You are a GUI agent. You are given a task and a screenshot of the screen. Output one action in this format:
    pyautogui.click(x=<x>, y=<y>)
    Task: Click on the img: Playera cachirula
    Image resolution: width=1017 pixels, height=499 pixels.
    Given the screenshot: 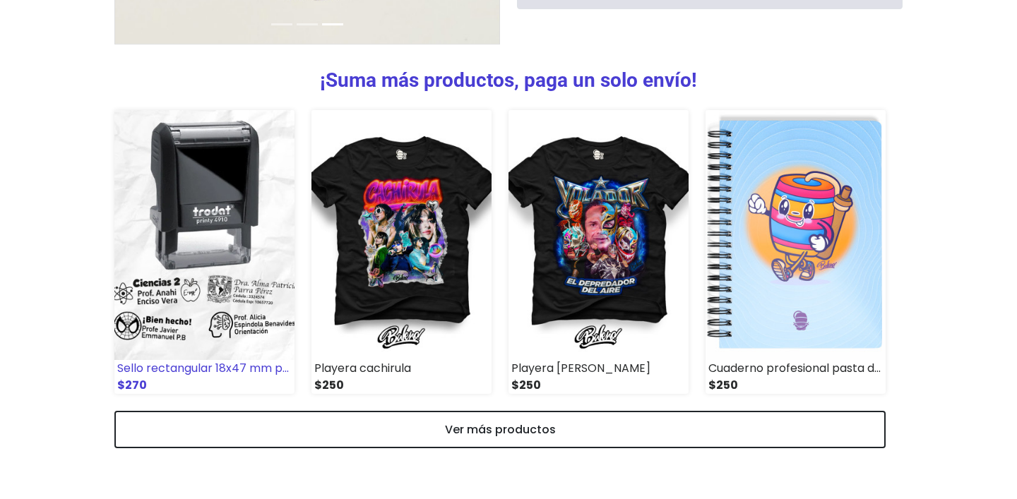 What is the action you would take?
    pyautogui.click(x=401, y=235)
    